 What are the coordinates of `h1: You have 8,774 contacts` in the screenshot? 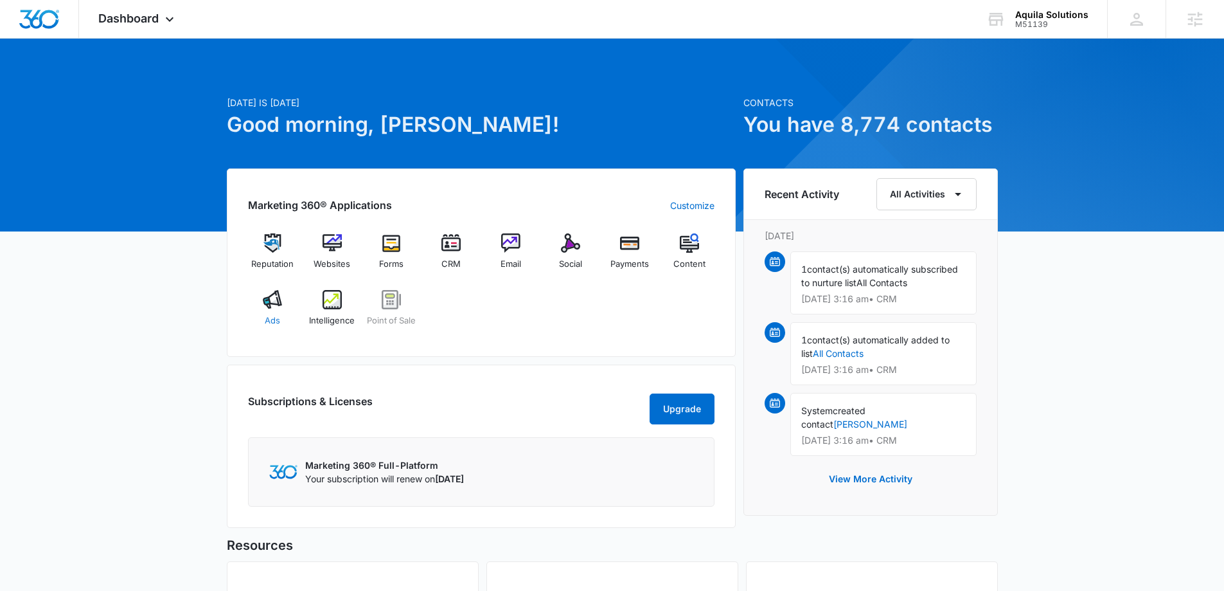 It's located at (871, 125).